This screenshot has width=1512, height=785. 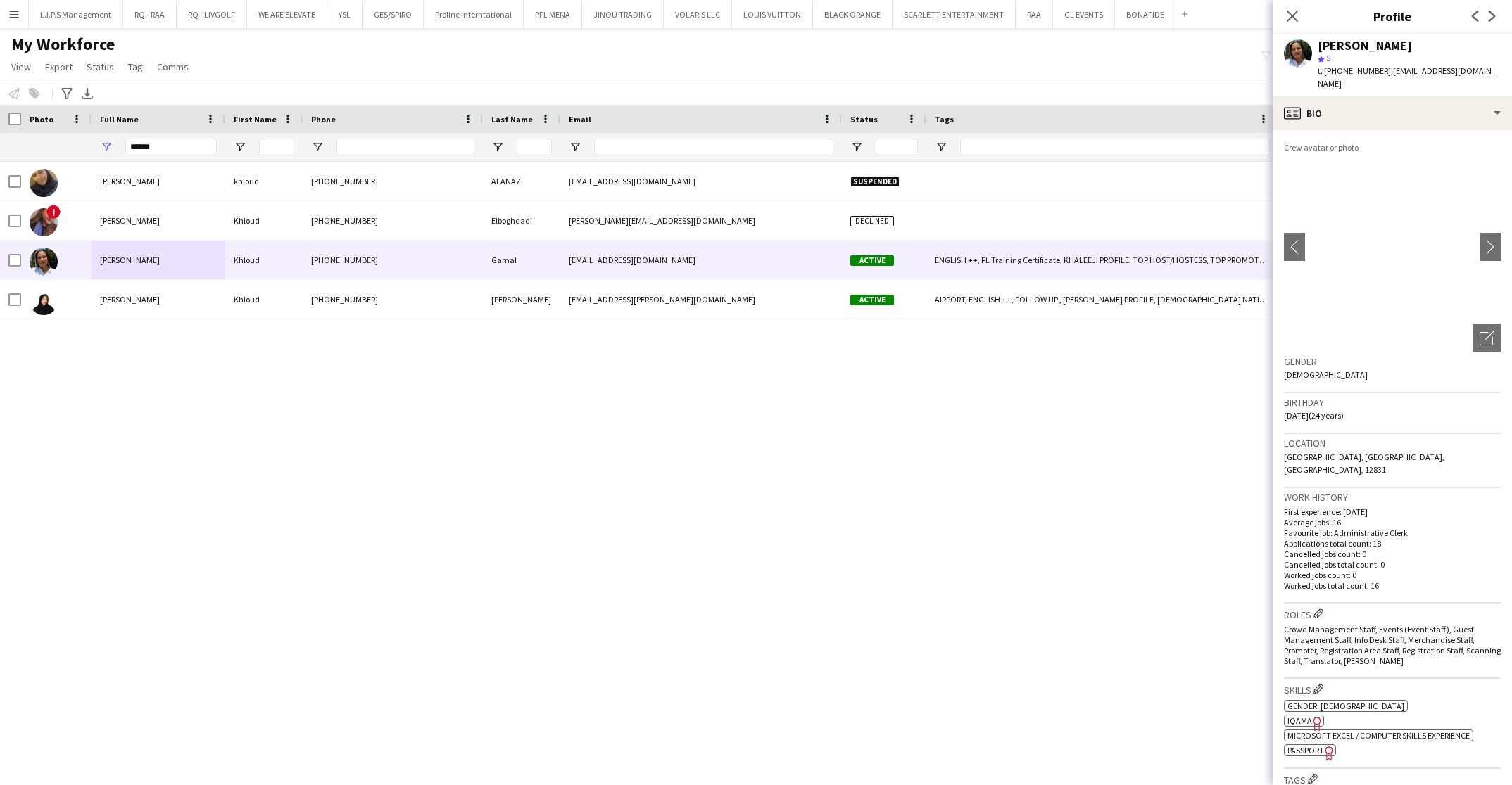 What do you see at coordinates (1115, 147) in the screenshot?
I see `input: Tags Filter Input` at bounding box center [1115, 147].